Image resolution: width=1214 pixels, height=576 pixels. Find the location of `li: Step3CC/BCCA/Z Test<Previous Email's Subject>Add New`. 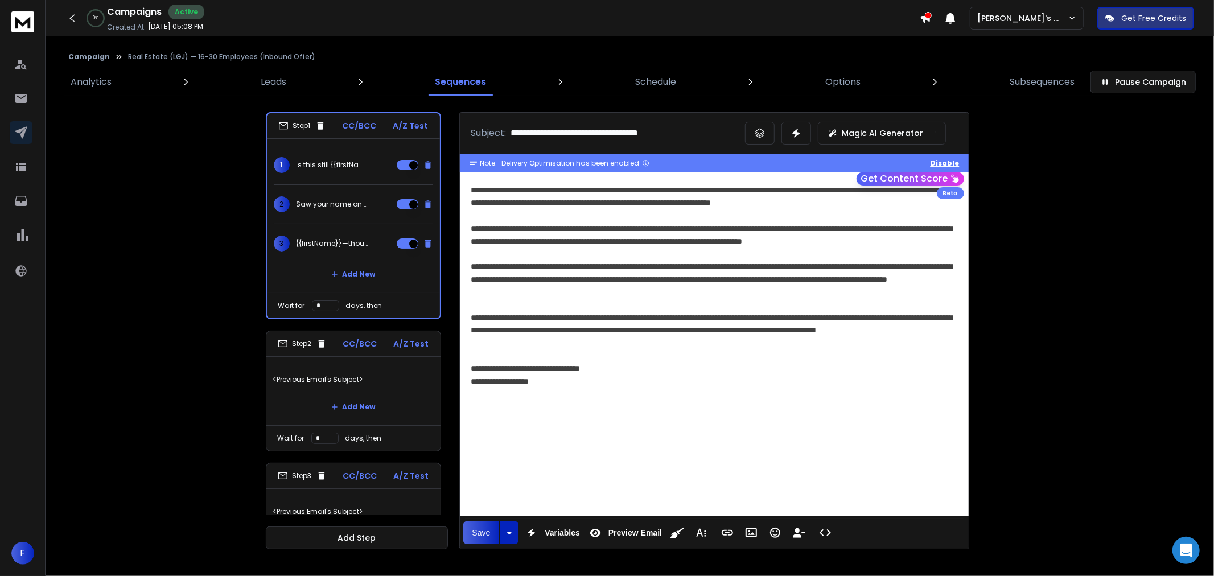

li: Step3CC/BCCA/Z Test<Previous Email's Subject>Add New is located at coordinates (354, 510).